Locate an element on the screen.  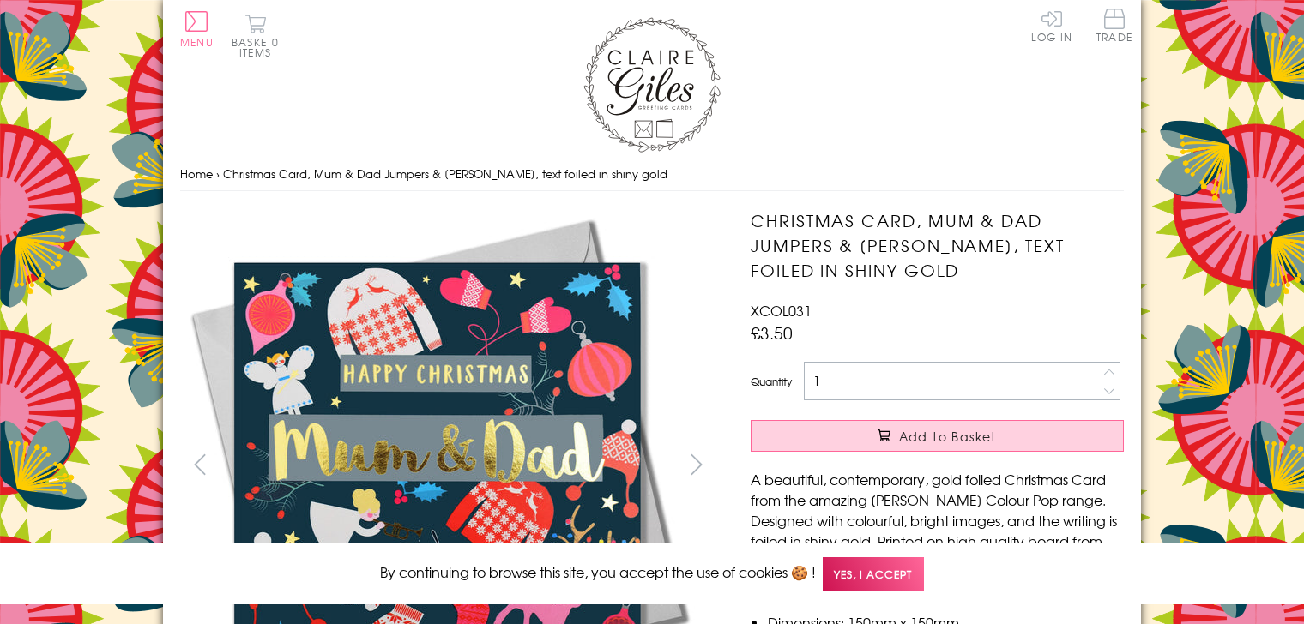
button: Basket0 items is located at coordinates (255, 35).